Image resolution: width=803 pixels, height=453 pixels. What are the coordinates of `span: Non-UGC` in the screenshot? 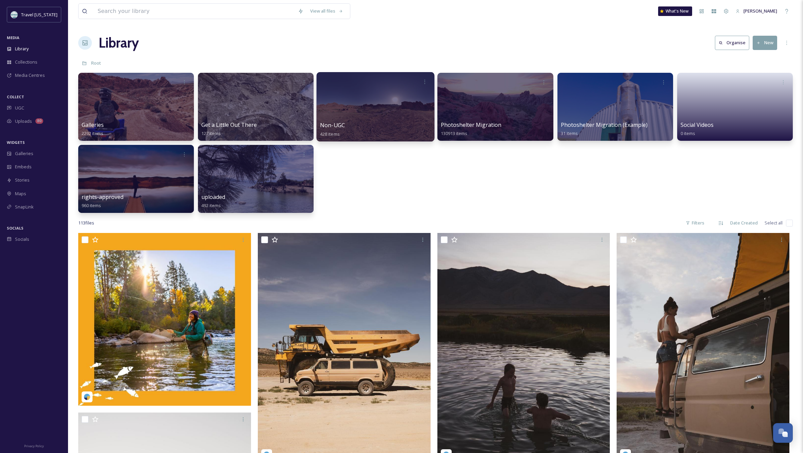 It's located at (332, 125).